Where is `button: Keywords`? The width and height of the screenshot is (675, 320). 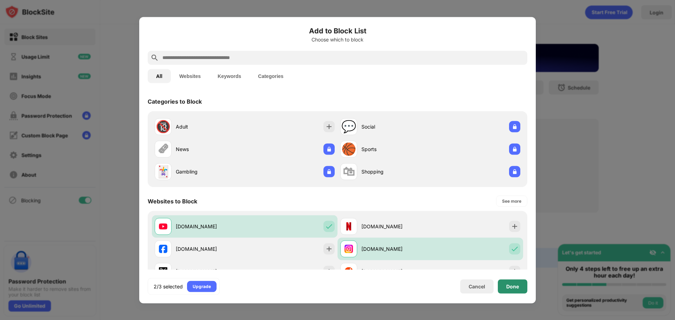
button: Keywords is located at coordinates (229, 76).